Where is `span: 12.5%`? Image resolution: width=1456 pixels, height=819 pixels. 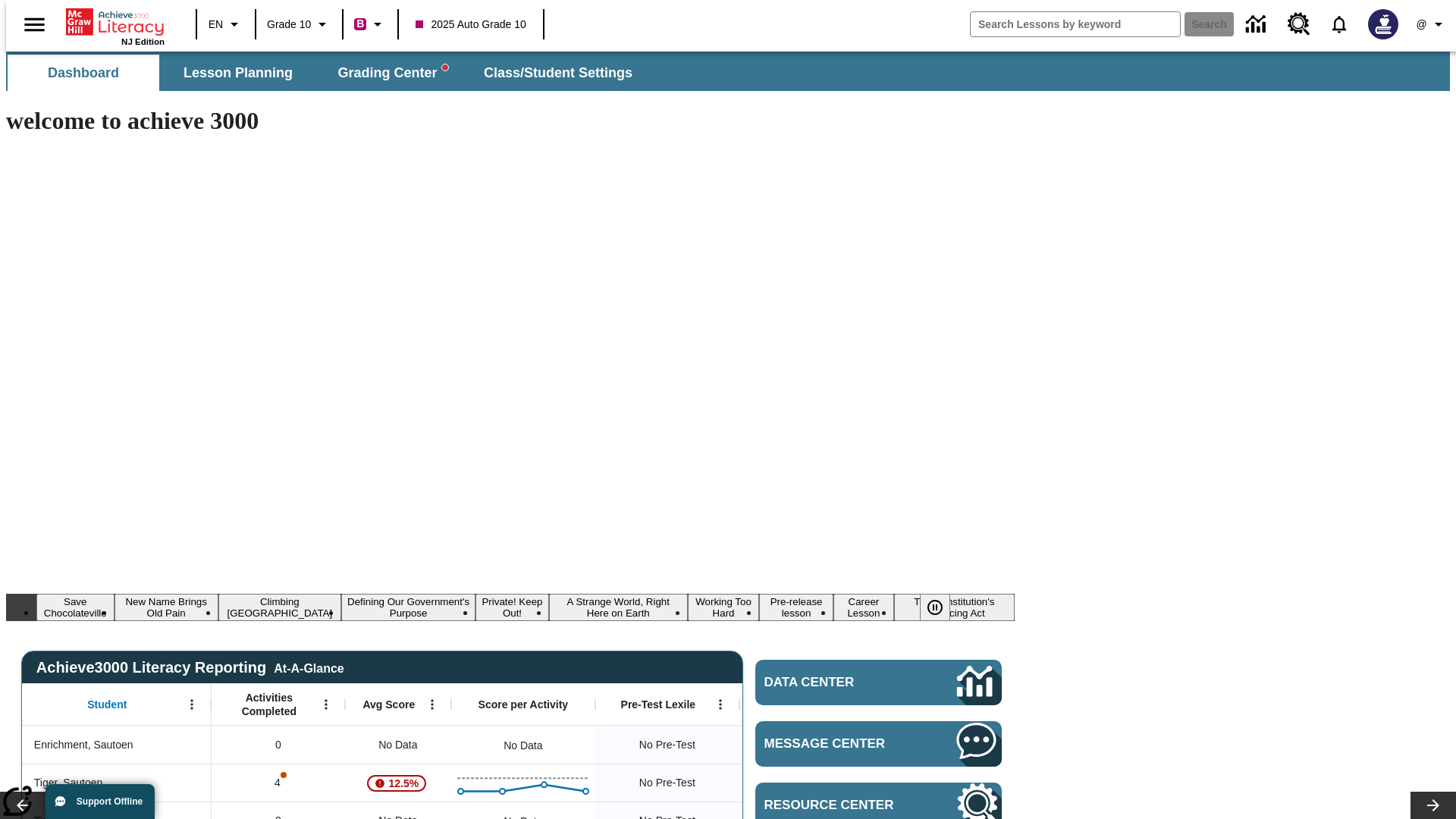
span: 12.5% is located at coordinates (404, 783).